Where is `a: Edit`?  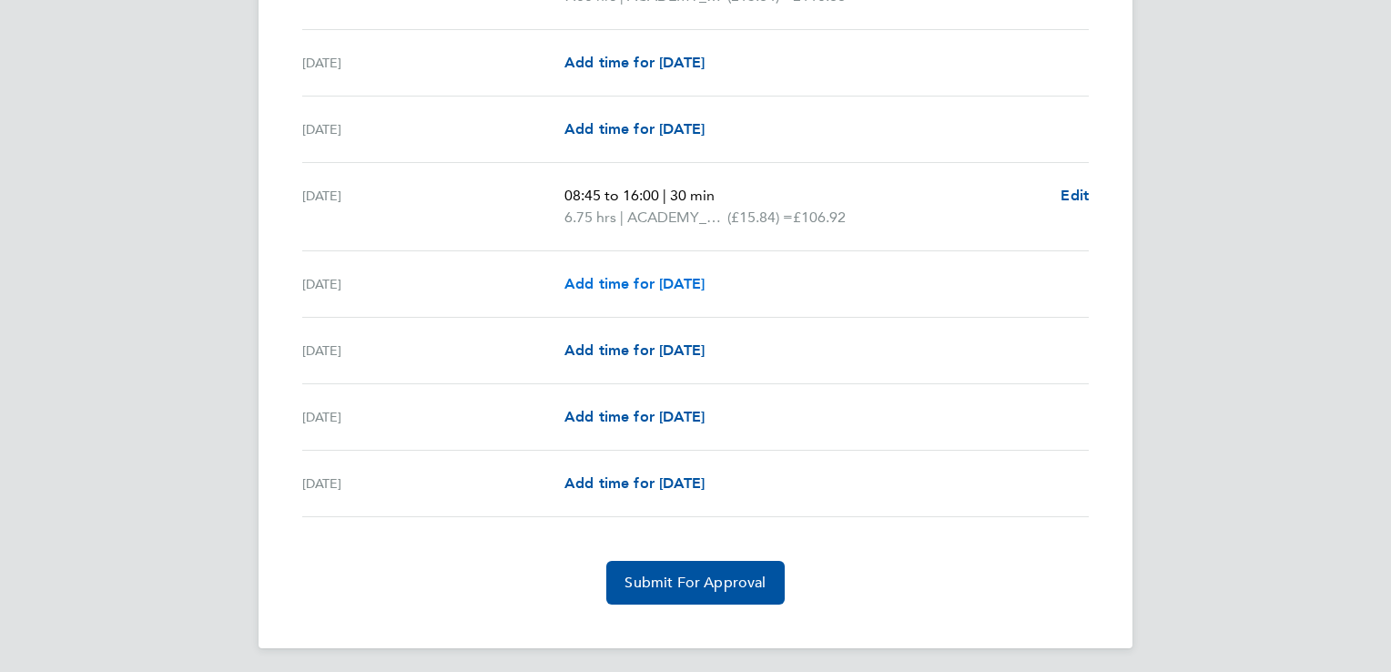 a: Edit is located at coordinates (1074, 196).